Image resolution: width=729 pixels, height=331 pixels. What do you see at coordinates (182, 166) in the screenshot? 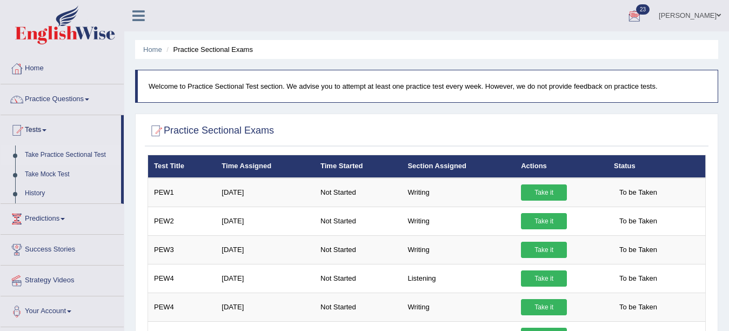
I see `th: Test Title` at bounding box center [182, 166].